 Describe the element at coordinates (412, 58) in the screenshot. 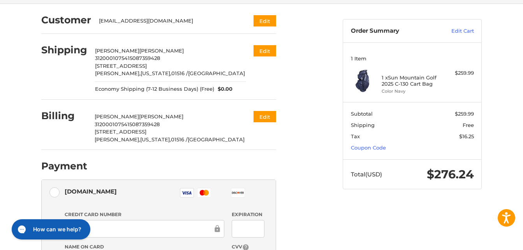

I see `h3: 1 Item` at that location.